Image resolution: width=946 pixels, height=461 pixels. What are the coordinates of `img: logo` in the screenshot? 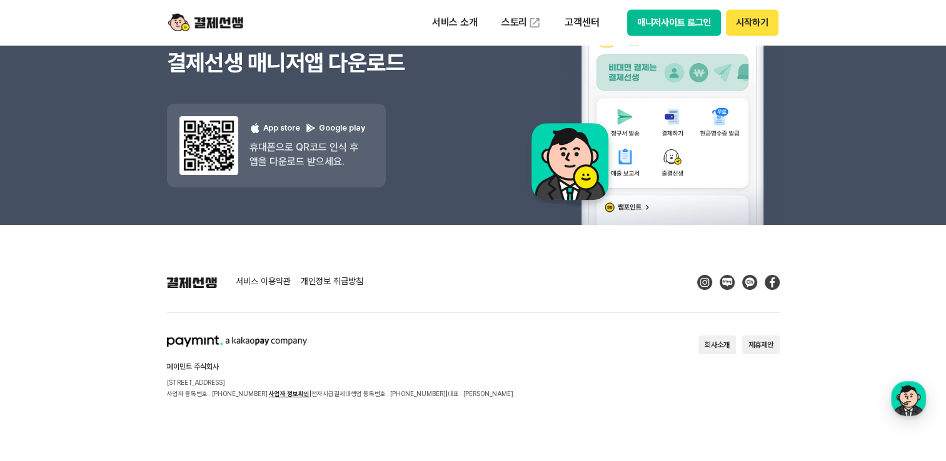 It's located at (206, 22).